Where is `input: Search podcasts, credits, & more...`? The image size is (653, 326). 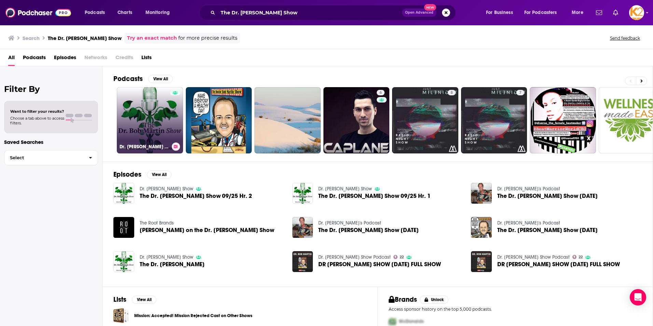 input: Search podcasts, credits, & more... is located at coordinates (310, 13).